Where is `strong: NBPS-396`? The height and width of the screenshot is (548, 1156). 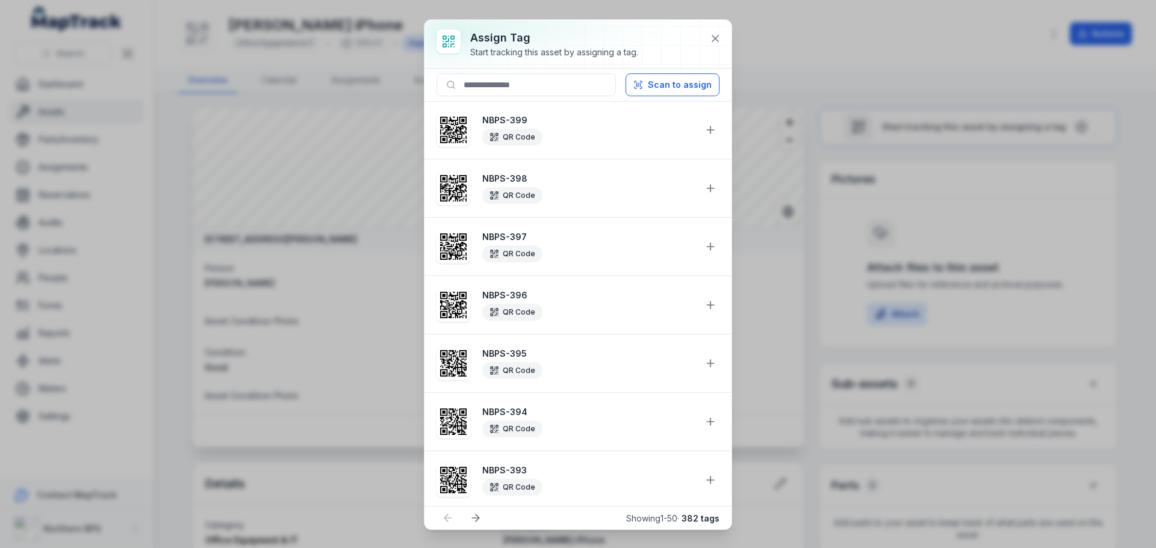 strong: NBPS-396 is located at coordinates (588, 296).